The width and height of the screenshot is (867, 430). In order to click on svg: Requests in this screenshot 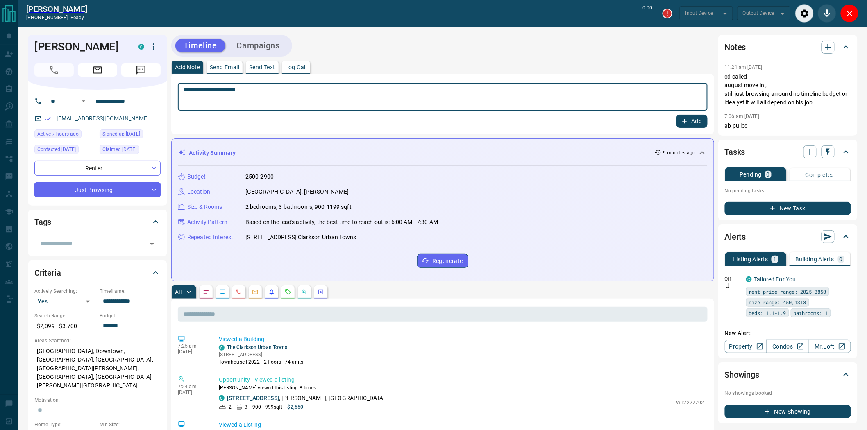, I will do `click(288, 292)`.